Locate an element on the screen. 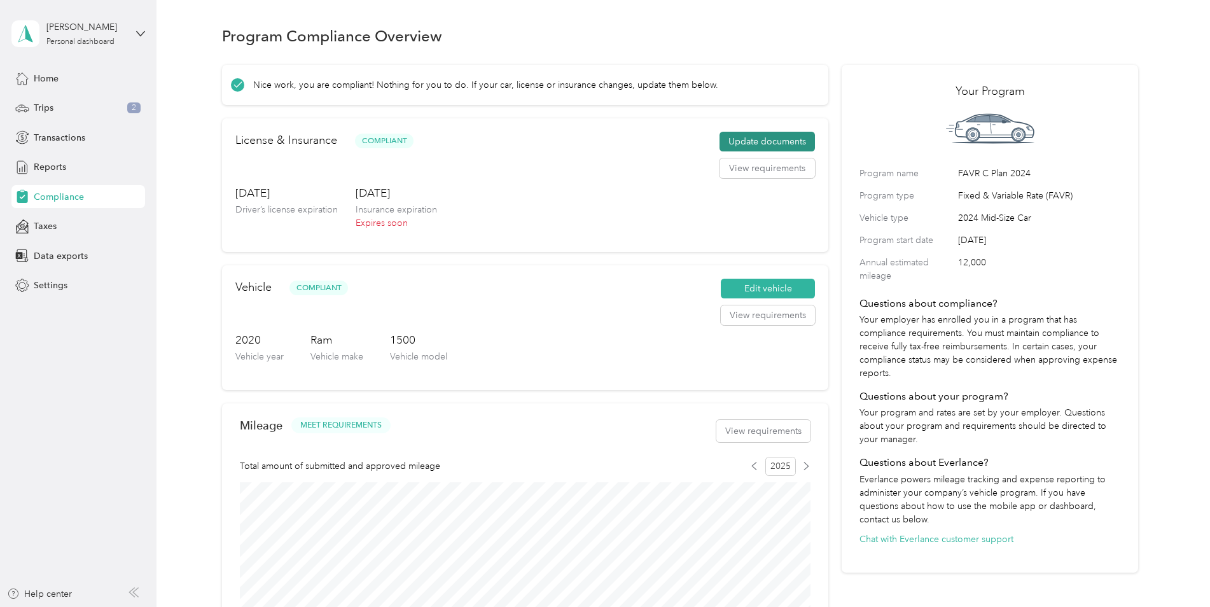 Image resolution: width=1210 pixels, height=607 pixels. span: 2024 Mid-Size Car is located at coordinates (1039, 218).